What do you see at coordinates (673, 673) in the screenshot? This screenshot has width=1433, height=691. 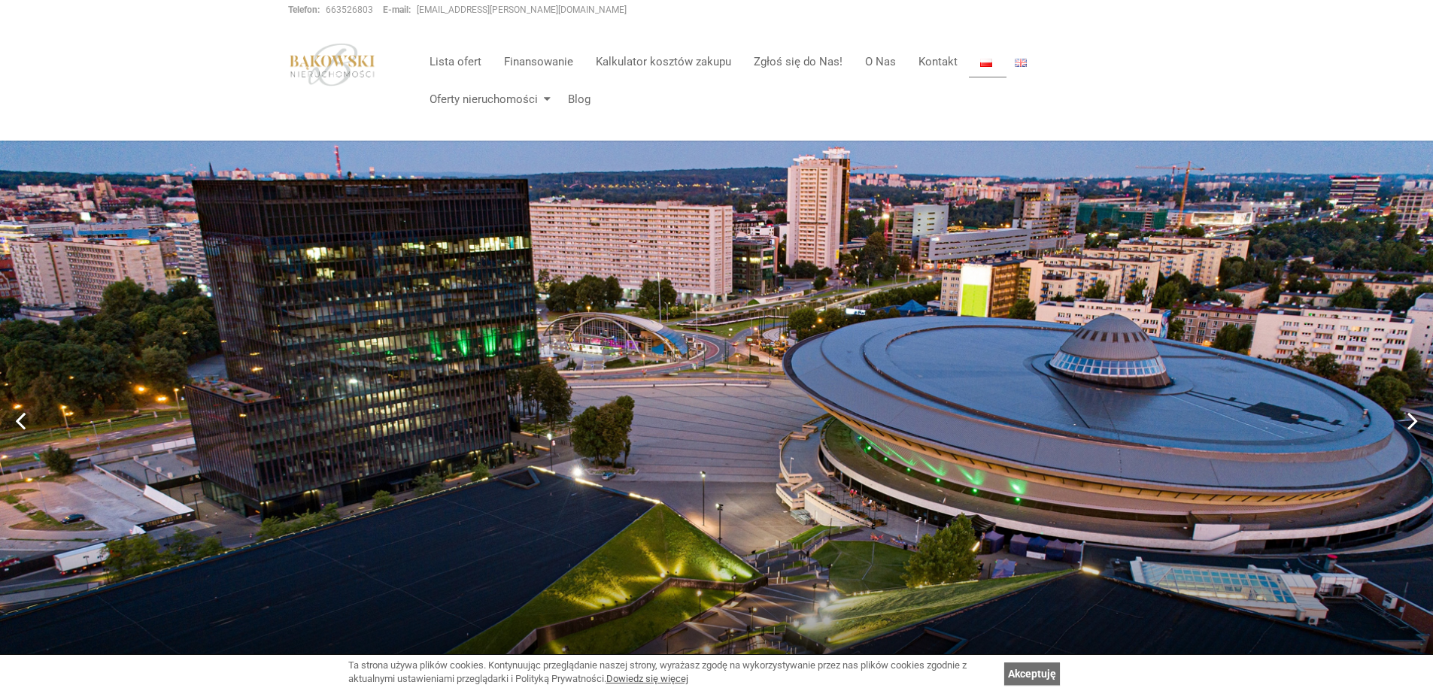 I see `div: Ta strona używa plików cookies. Kontynuując przeglądanie naszej strony, wyrażasz zgodę na wykorzy...` at bounding box center [673, 673].